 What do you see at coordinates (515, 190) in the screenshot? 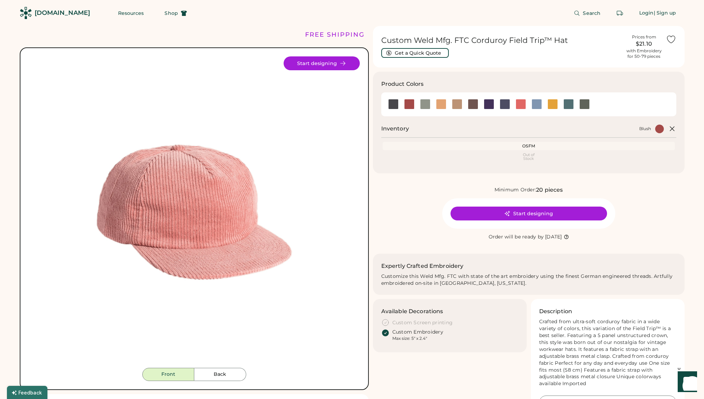
I see `div: Minimum Order:` at bounding box center [515, 190].